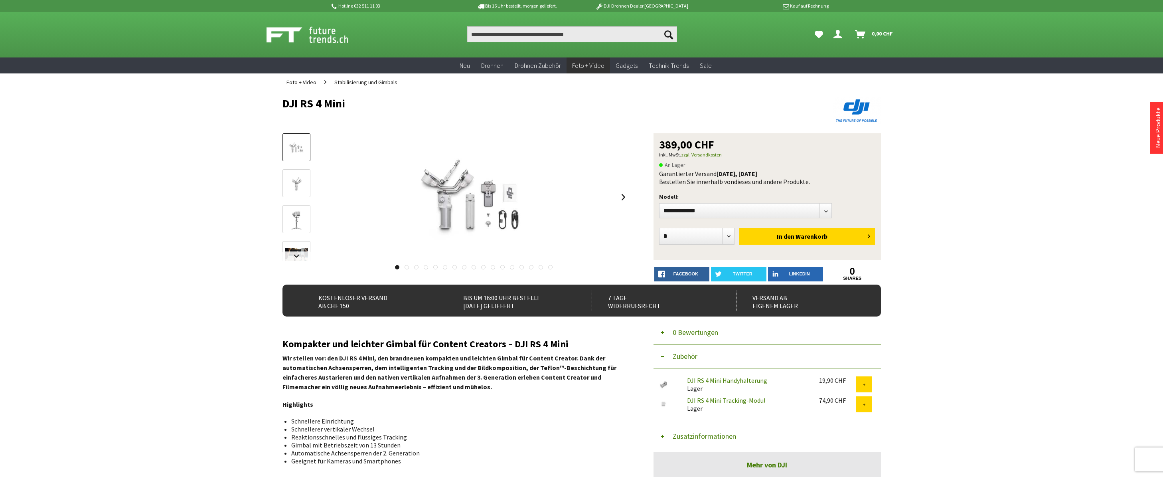 This screenshot has width=1163, height=477. What do you see at coordinates (767, 332) in the screenshot?
I see `button: 0 Bewertungen` at bounding box center [767, 332].